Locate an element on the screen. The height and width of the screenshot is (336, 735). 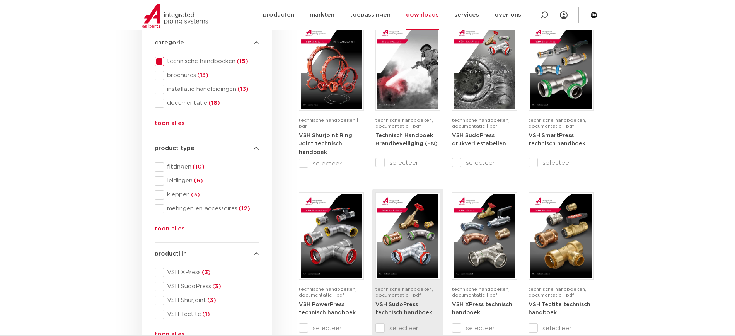
span: (1) is located at coordinates (205, 314).